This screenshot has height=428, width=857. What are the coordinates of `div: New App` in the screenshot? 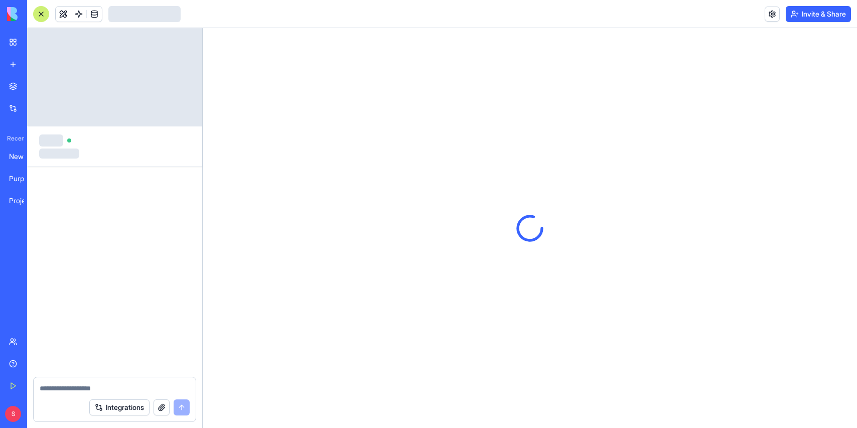 It's located at (23, 157).